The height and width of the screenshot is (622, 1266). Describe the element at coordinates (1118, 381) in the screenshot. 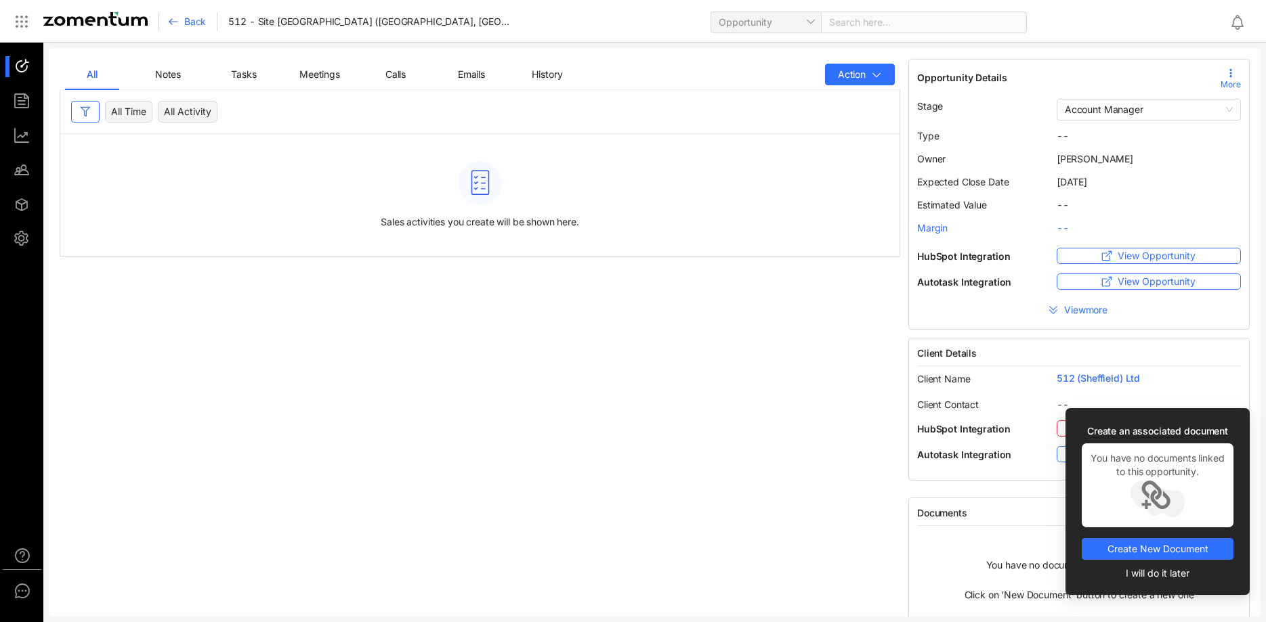

I see `a: 512 (Sheffield) Ltd` at that location.